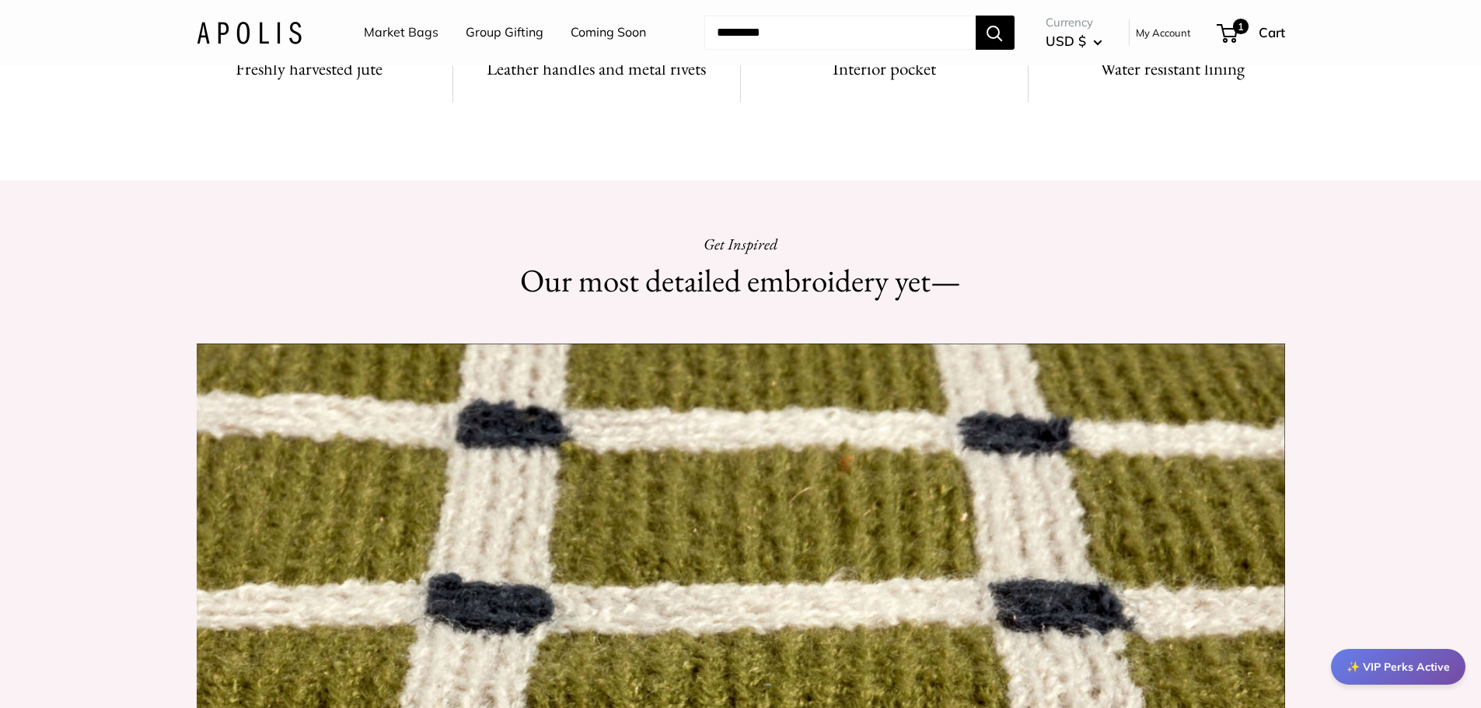 Image resolution: width=1481 pixels, height=708 pixels. I want to click on div: ✨ VIP Perks Active, so click(1398, 667).